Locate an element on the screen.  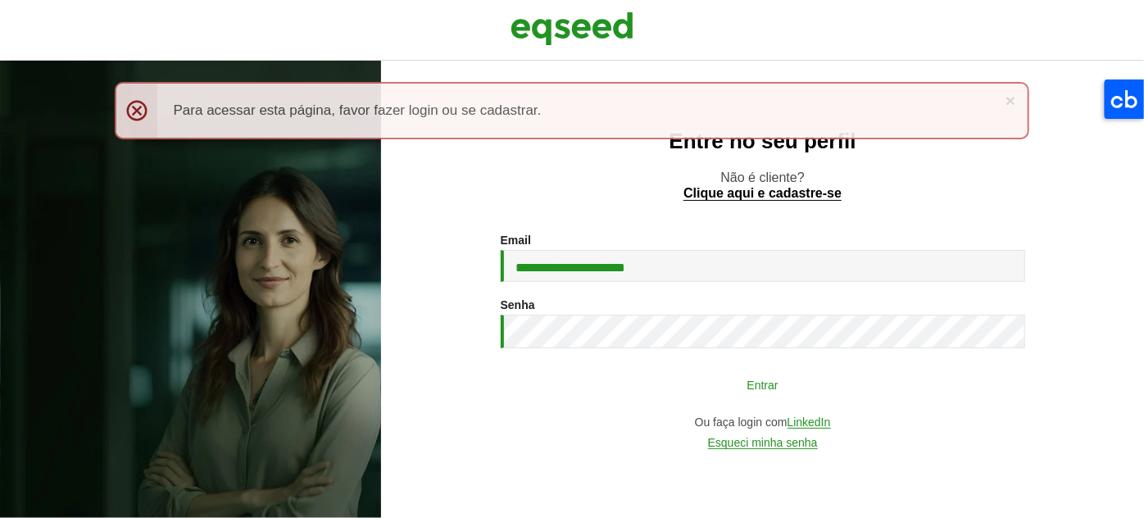
div: Para acessar esta página, favor fazer login ou se cadastrar. is located at coordinates (572, 111).